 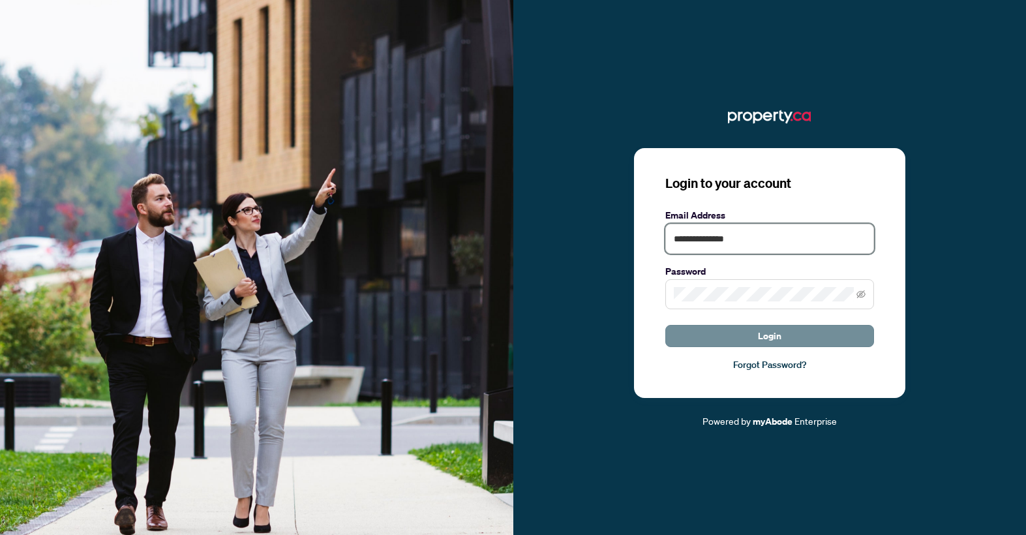 What do you see at coordinates (770, 365) in the screenshot?
I see `a: Forgot Password?` at bounding box center [770, 365].